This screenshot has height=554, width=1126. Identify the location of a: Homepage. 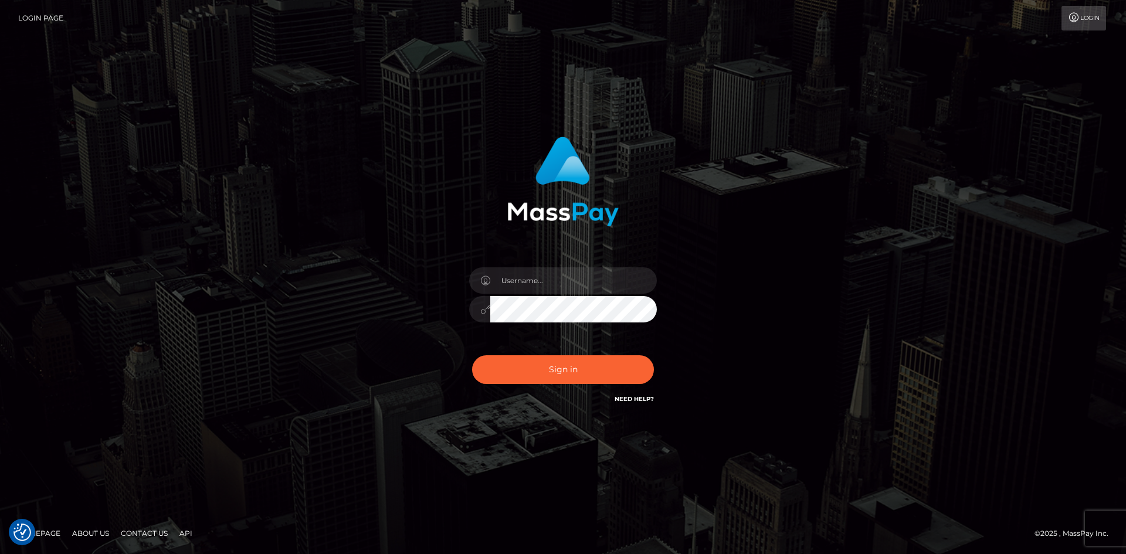
(39, 533).